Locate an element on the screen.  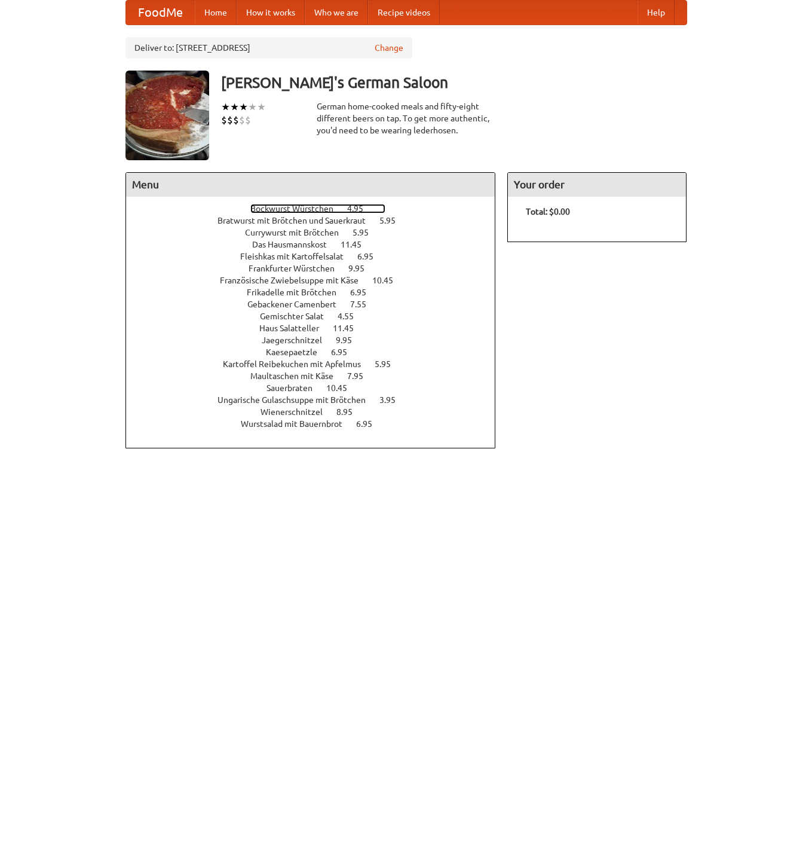
span: 7.95 is located at coordinates (361, 376).